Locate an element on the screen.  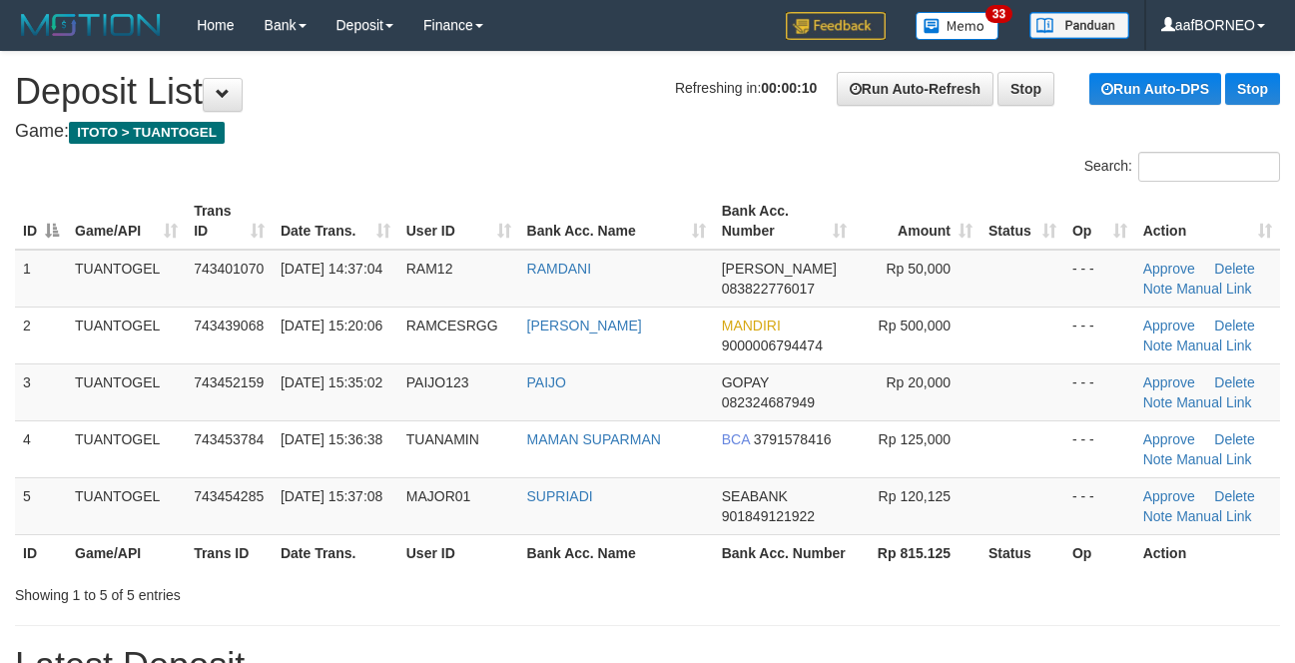
th: Trans ID is located at coordinates (229, 552).